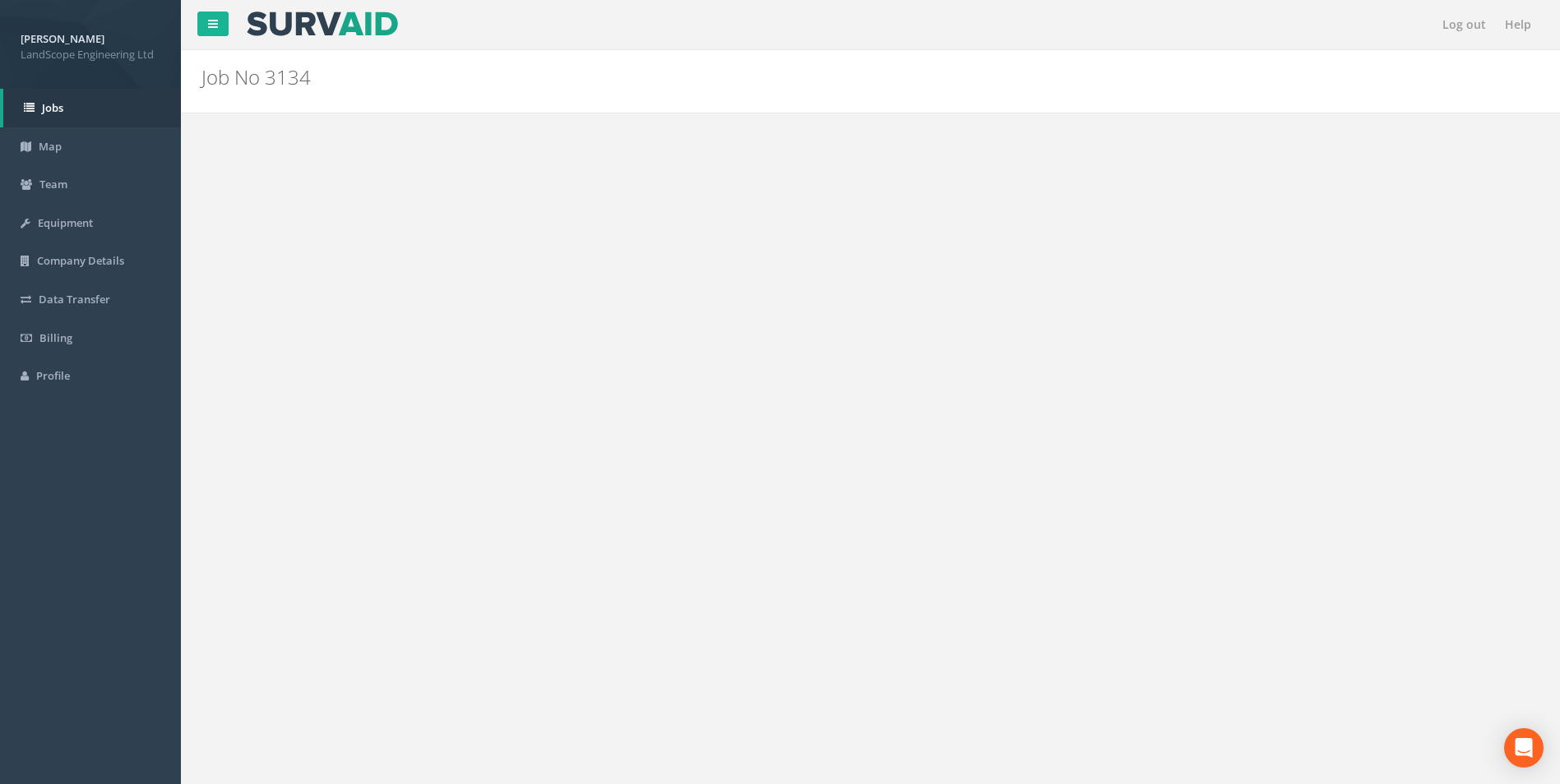 The image size is (1560, 784). Describe the element at coordinates (1523, 748) in the screenshot. I see `div: Open Intercom Messenger` at that location.